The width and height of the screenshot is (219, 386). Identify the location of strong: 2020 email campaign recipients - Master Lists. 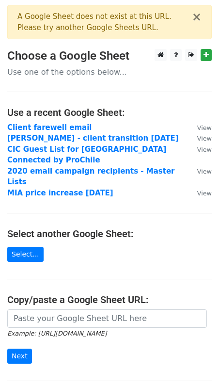
(91, 176).